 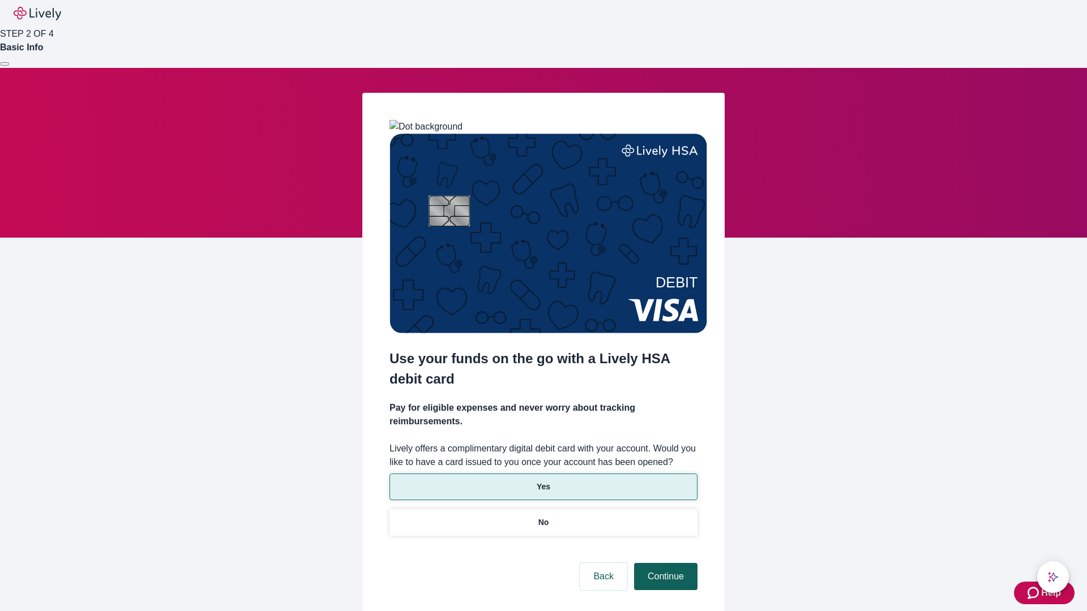 I want to click on p: Yes, so click(x=544, y=487).